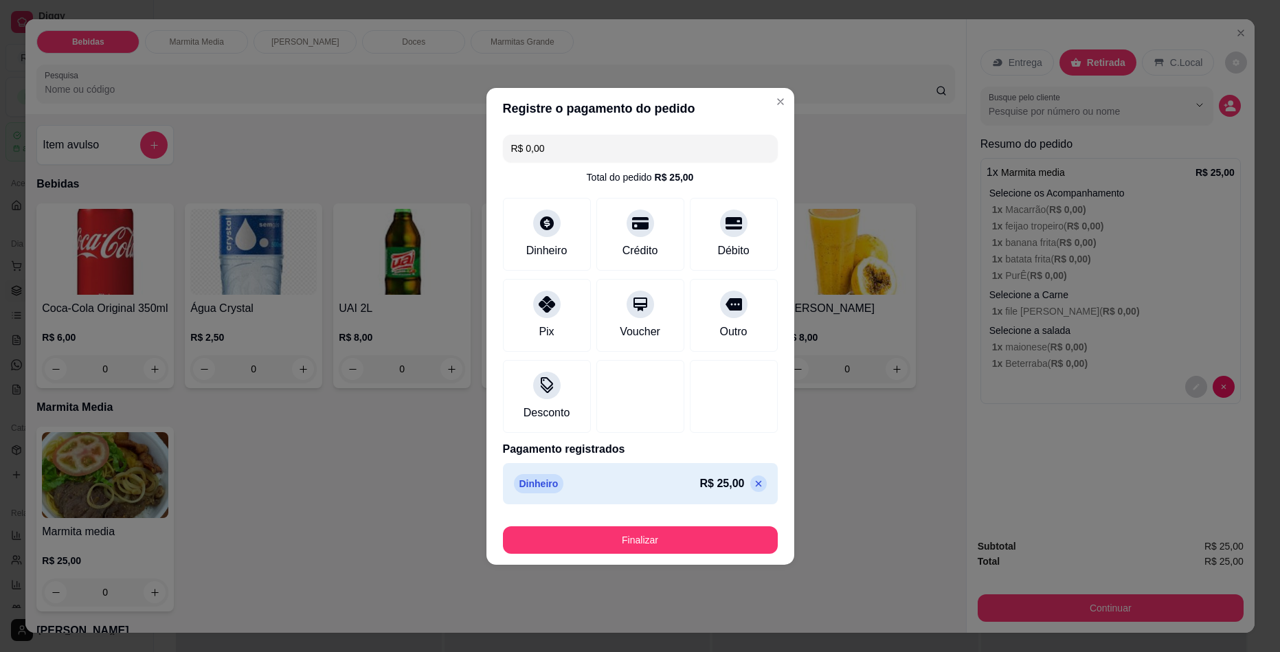 The width and height of the screenshot is (1280, 652). Describe the element at coordinates (547, 413) in the screenshot. I see `div: Desconto` at that location.